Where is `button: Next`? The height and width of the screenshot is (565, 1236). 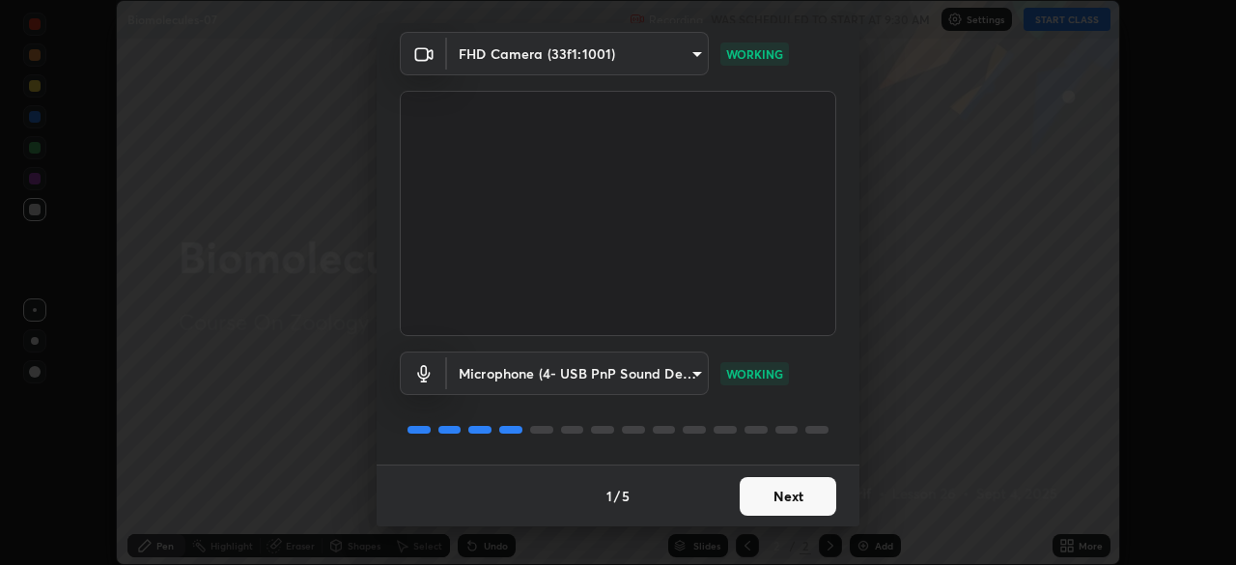 button: Next is located at coordinates (788, 496).